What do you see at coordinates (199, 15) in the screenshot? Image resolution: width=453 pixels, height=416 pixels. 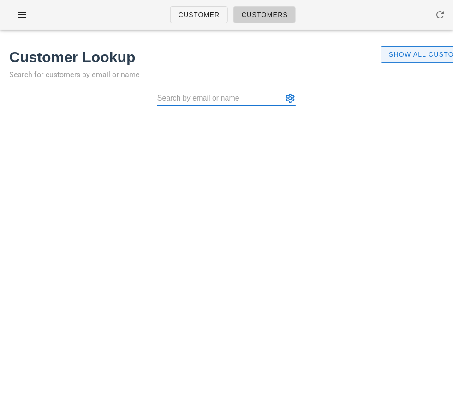 I see `span: Customer` at bounding box center [199, 15].